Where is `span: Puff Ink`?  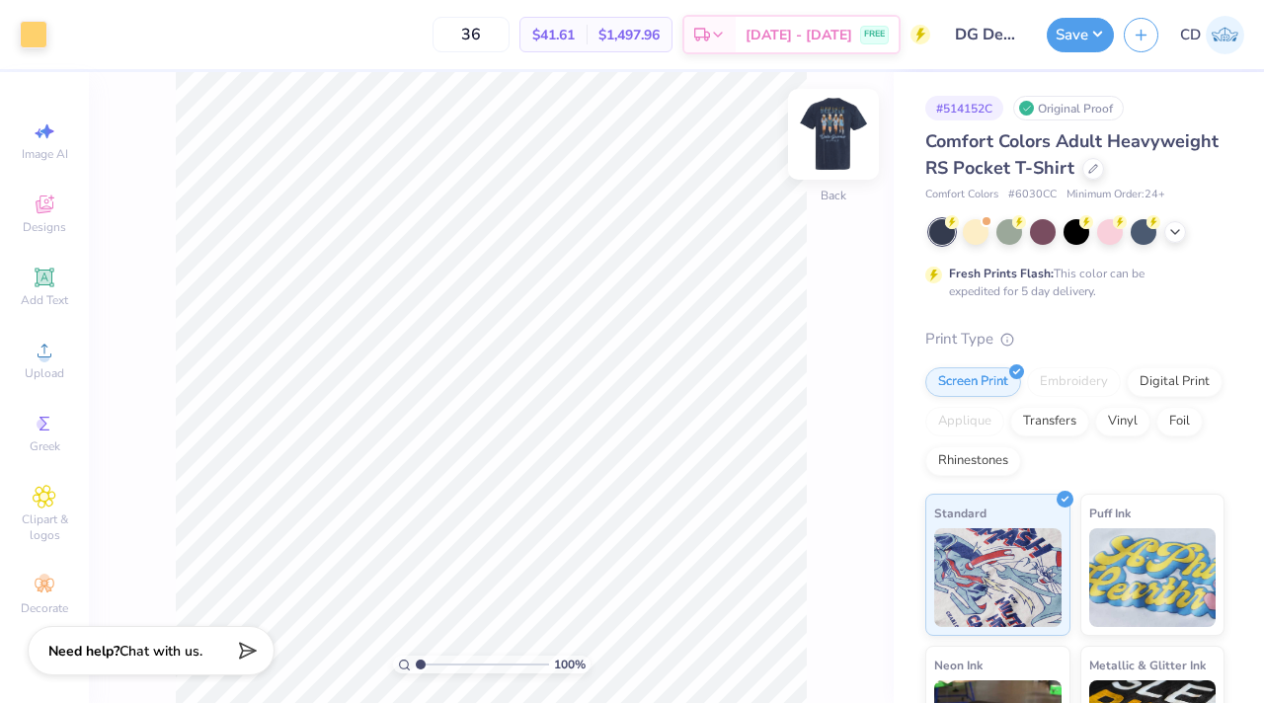
span: Puff Ink is located at coordinates (1110, 513).